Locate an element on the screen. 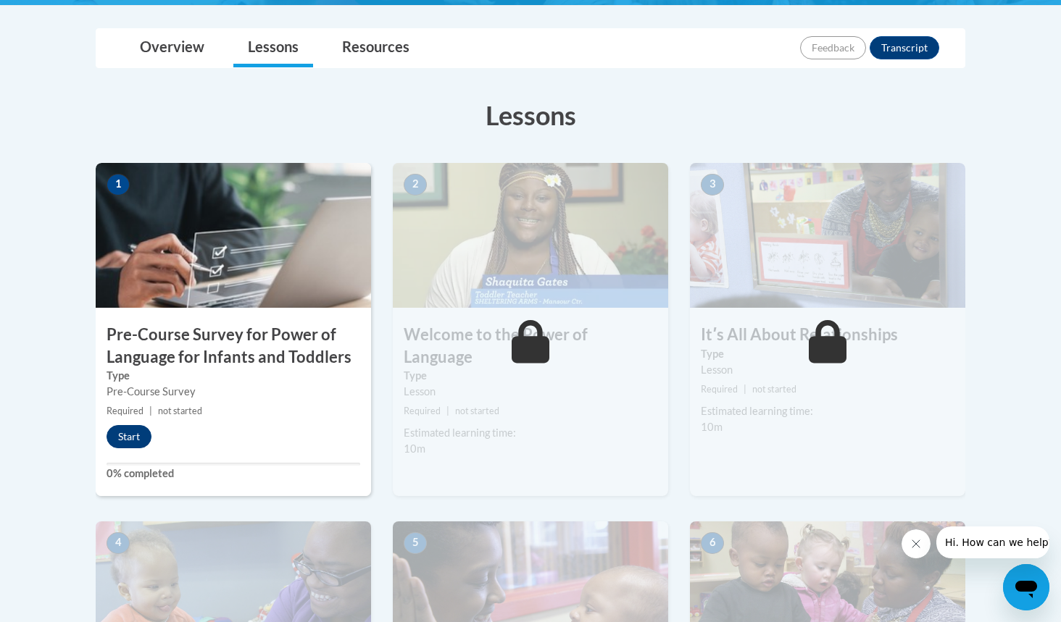  a: Lessons is located at coordinates (273, 48).